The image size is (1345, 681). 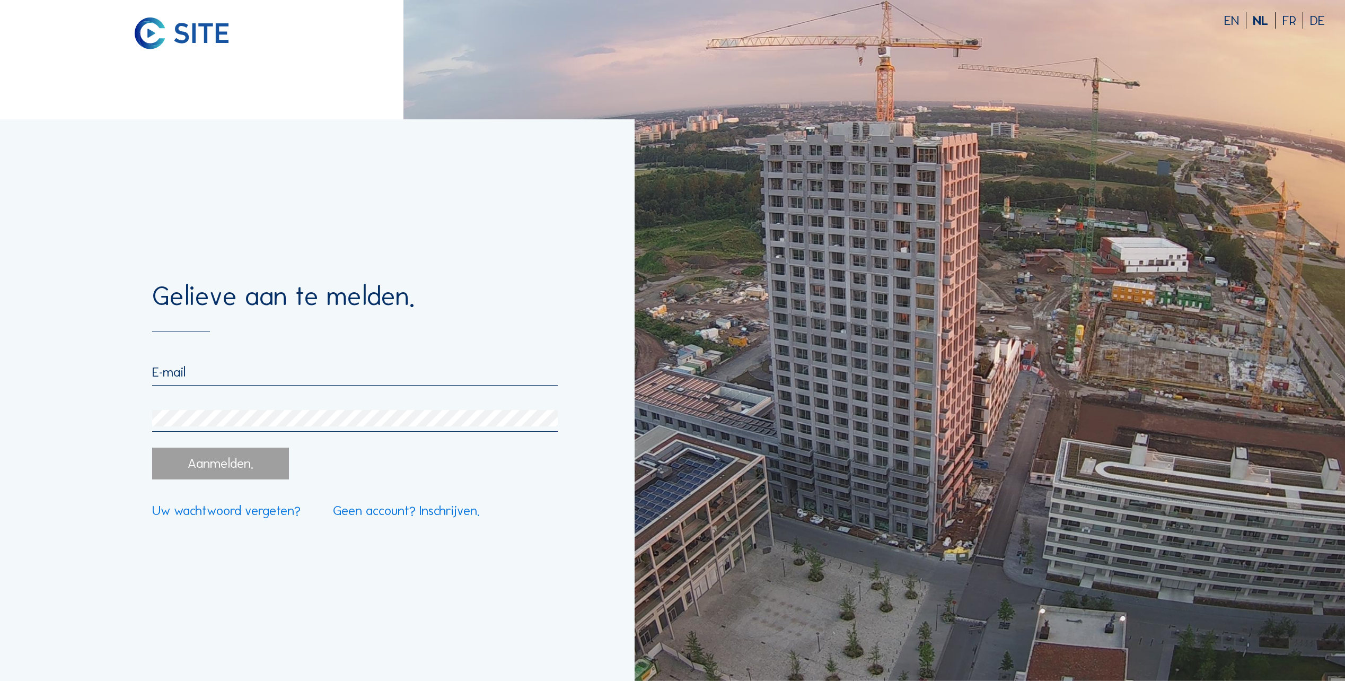 What do you see at coordinates (182, 33) in the screenshot?
I see `img: C-SITE logo` at bounding box center [182, 33].